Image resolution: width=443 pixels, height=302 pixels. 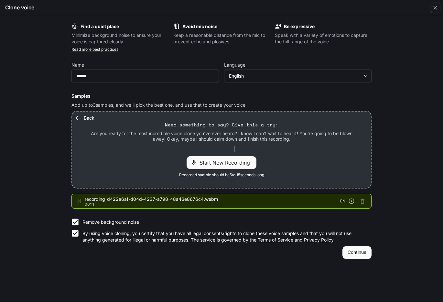 I want to click on b: Find a quiet place, so click(x=100, y=26).